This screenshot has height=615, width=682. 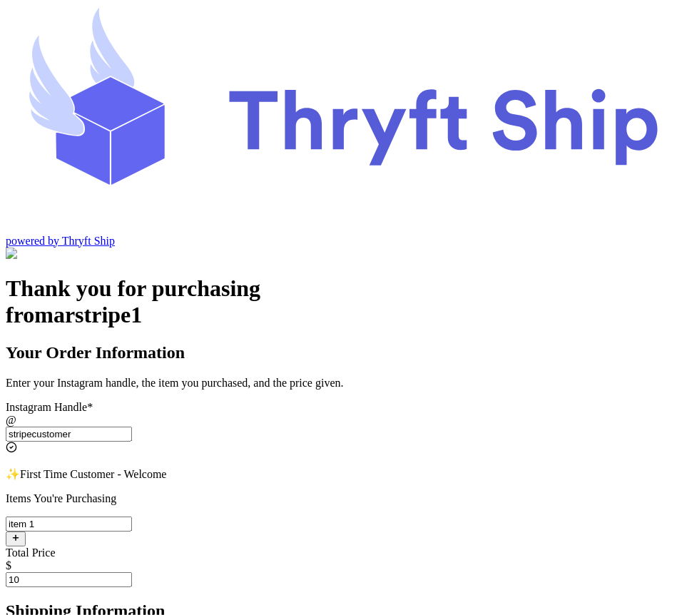 What do you see at coordinates (49, 406) in the screenshot?
I see `label: Instagram Handle` at bounding box center [49, 406].